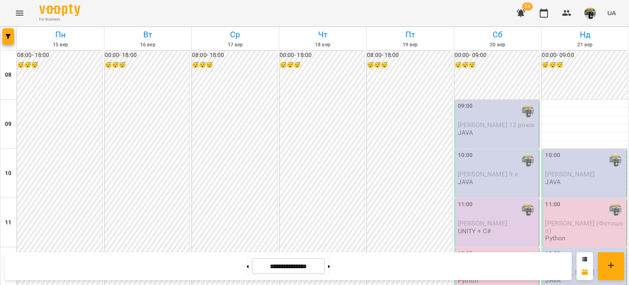 The width and height of the screenshot is (629, 285). What do you see at coordinates (612, 13) in the screenshot?
I see `span: UA` at bounding box center [612, 13].